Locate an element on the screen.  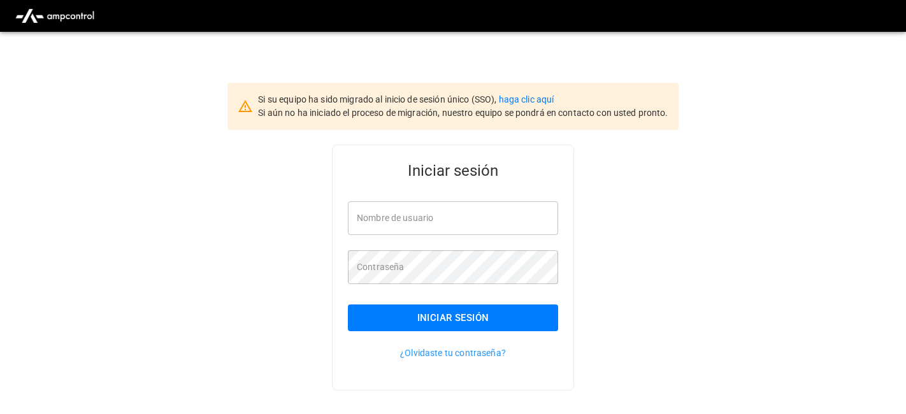
button: Iniciar sesión is located at coordinates (453, 318).